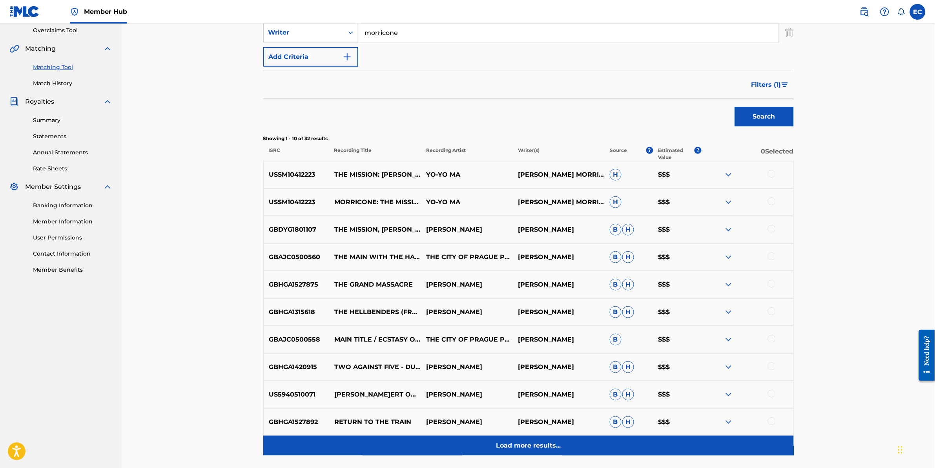  I want to click on p: Writer(s), so click(559, 154).